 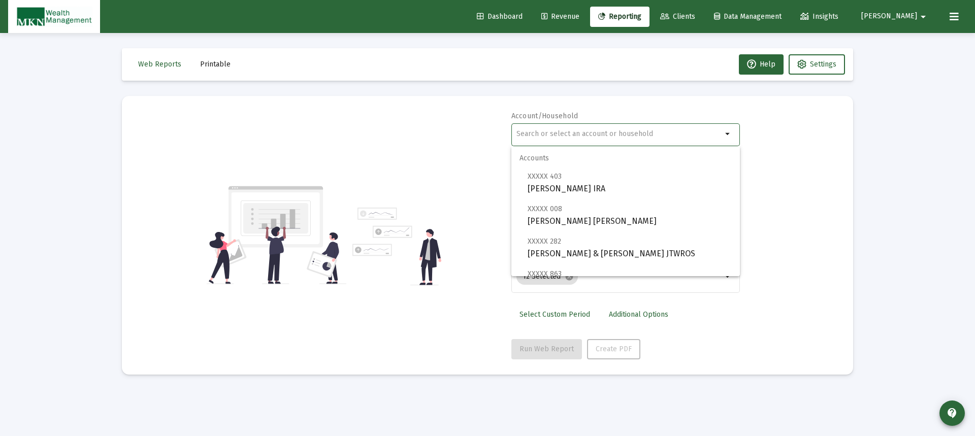 I want to click on span: Printable, so click(x=215, y=64).